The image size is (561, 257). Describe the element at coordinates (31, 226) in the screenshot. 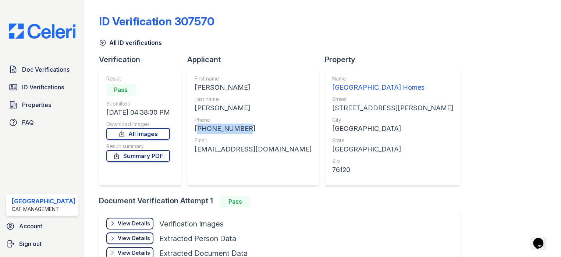

I see `span: Account` at that location.